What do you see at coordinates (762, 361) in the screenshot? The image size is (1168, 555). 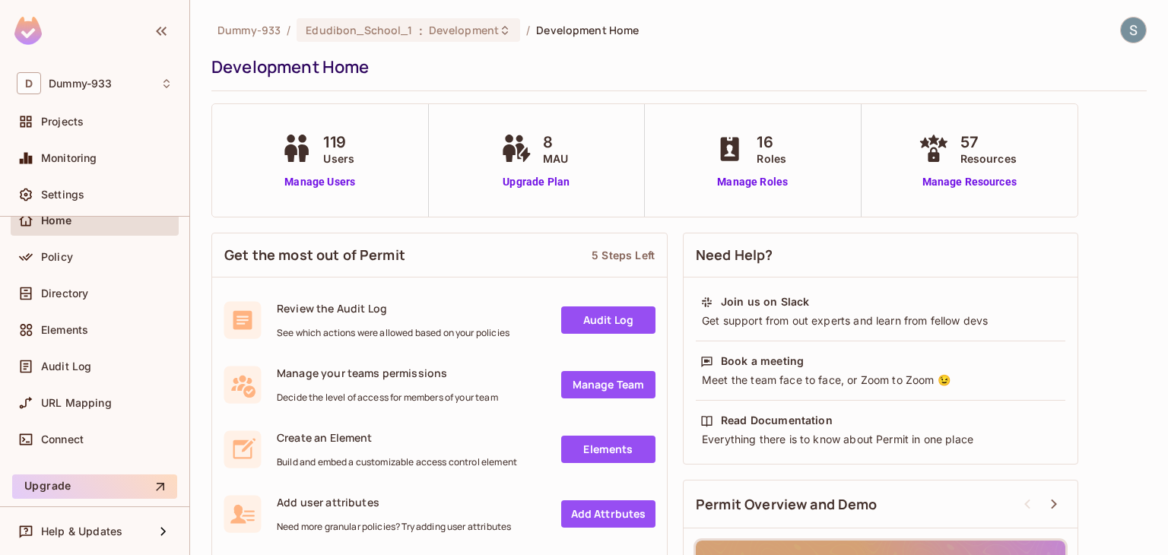 I see `div: Book a meeting` at bounding box center [762, 361].